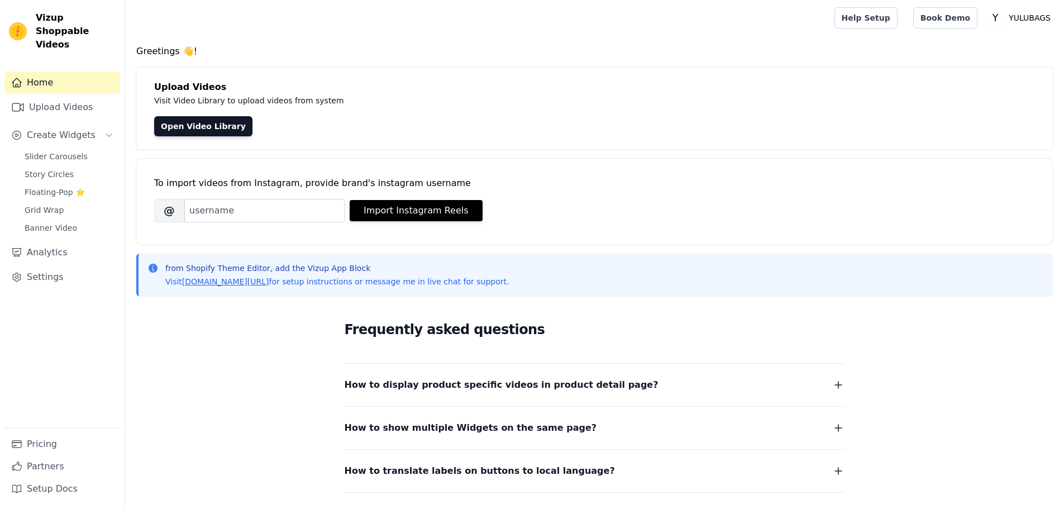  Describe the element at coordinates (595, 428) in the screenshot. I see `button: How to show multiple Widgets on the same page?` at that location.